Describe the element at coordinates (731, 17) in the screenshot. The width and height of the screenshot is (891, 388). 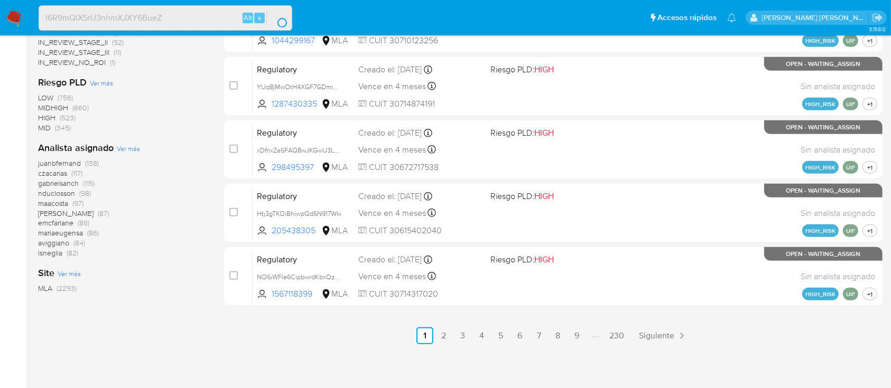
I see `a: Notificaciones` at that location.